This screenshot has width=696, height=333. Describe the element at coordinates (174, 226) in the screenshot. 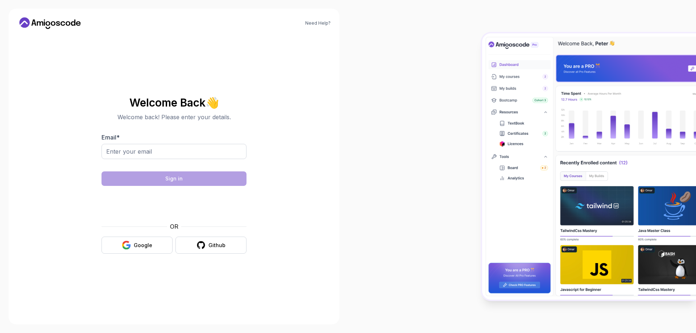

I see `p: OR` at that location.